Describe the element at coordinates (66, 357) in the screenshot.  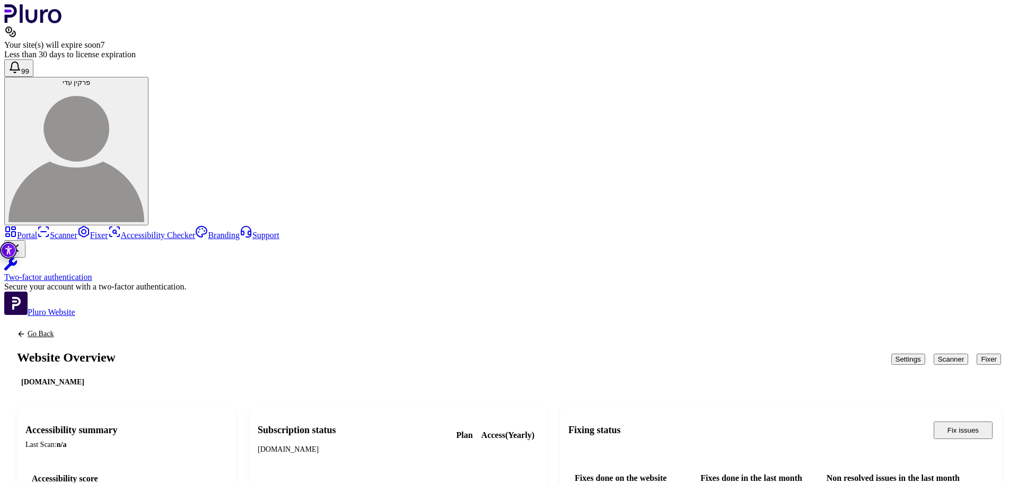
I see `h1: Website Overview` at that location.